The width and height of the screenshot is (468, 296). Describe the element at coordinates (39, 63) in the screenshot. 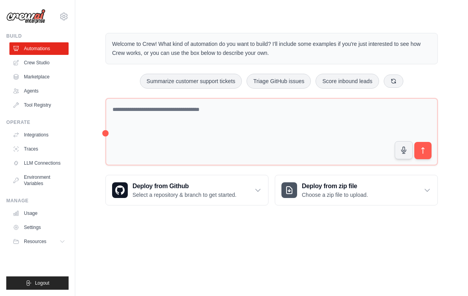

I see `a: Crew Studio` at that location.